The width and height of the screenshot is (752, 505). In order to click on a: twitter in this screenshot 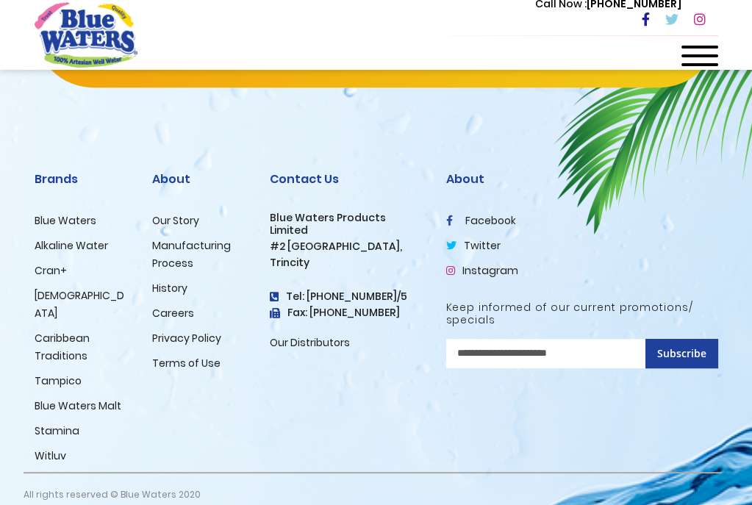, I will do `click(473, 246)`.